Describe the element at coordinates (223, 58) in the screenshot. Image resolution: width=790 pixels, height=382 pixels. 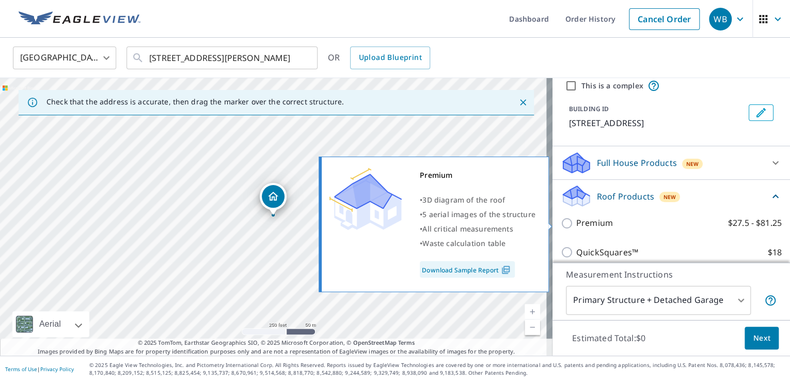
I see `input: Search by address or latitude-longitude` at that location.